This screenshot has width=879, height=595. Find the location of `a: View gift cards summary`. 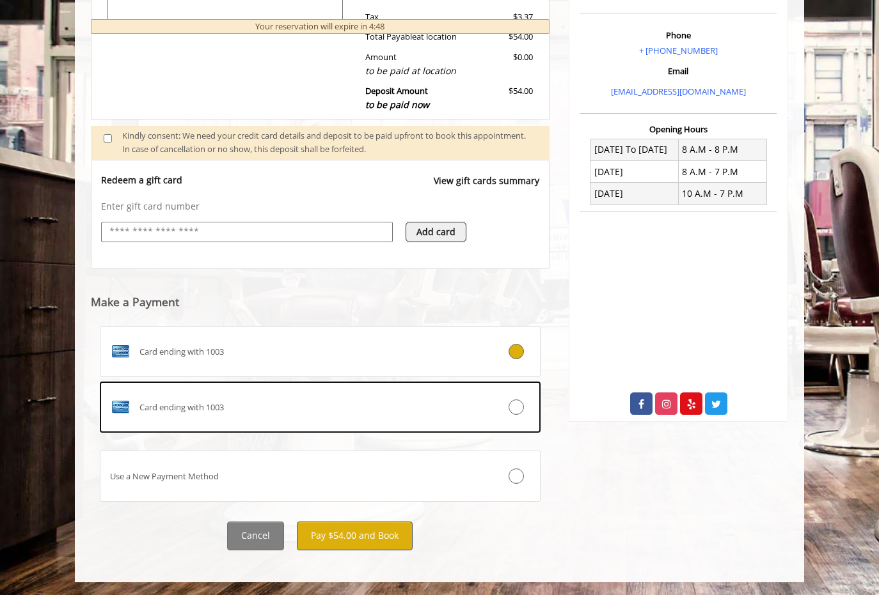

a: View gift cards summary is located at coordinates (486, 187).